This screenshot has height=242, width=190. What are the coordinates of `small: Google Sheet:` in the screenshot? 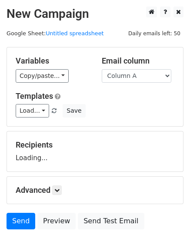 It's located at (55, 33).